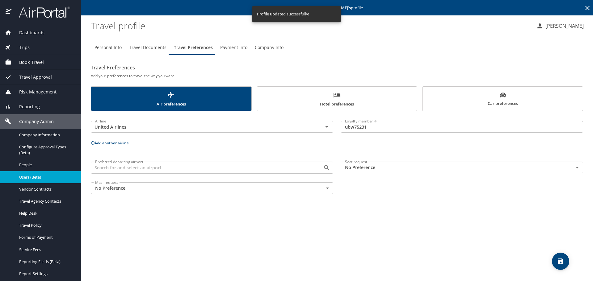  What do you see at coordinates (110, 143) in the screenshot?
I see `button: Add another airline` at bounding box center [110, 143].